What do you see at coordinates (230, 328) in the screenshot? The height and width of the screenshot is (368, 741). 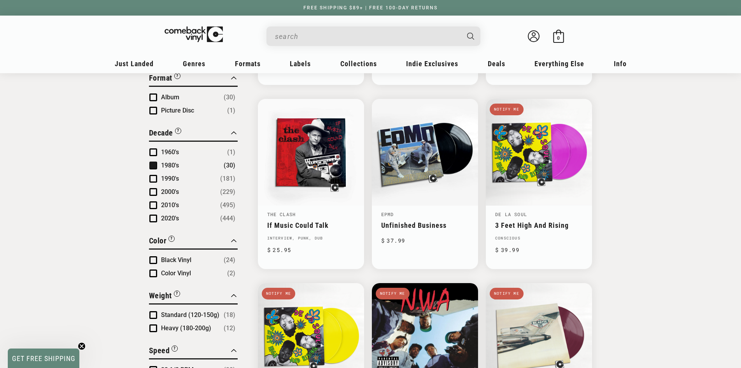 I see `span: Number of products: (12)` at bounding box center [230, 328].